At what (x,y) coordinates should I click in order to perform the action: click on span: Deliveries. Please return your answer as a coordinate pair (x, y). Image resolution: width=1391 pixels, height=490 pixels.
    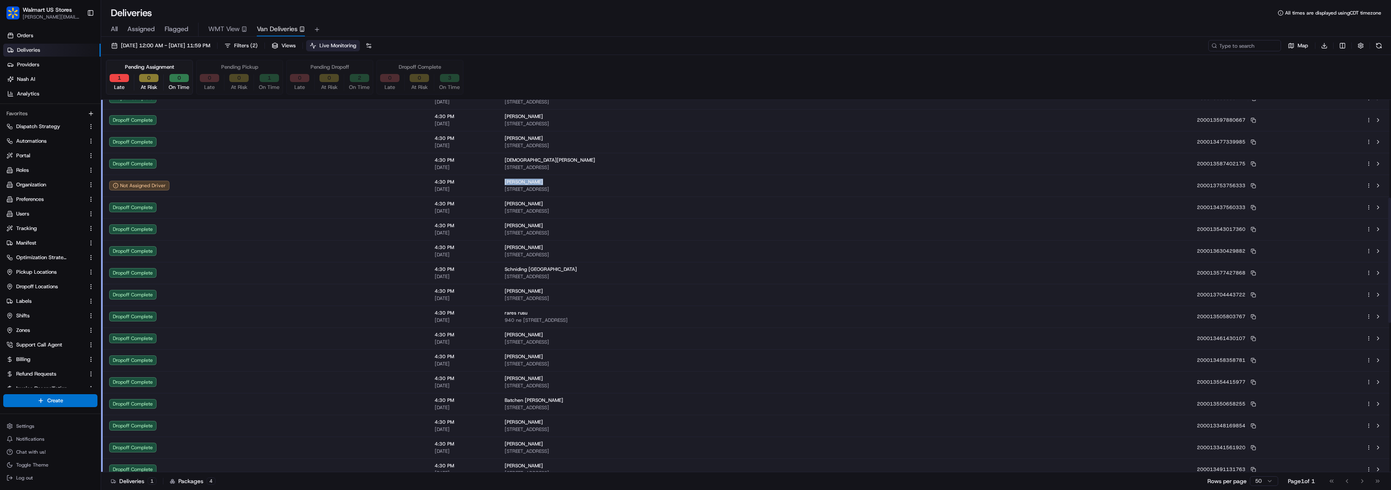
    Looking at the image, I should click on (28, 50).